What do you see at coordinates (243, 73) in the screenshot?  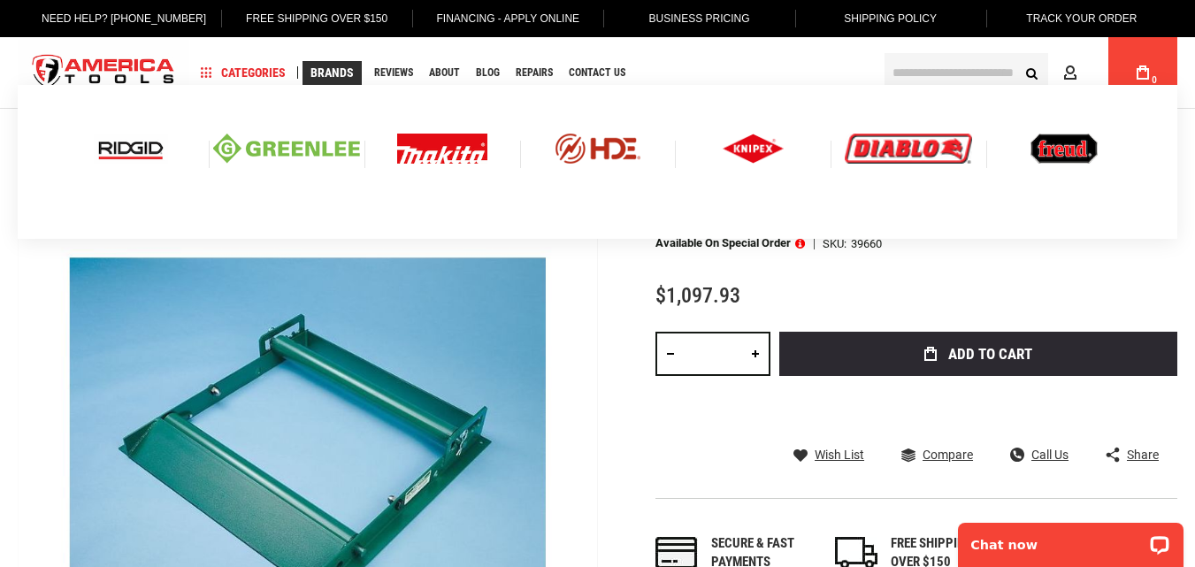 I see `a: Categories` at bounding box center [243, 73].